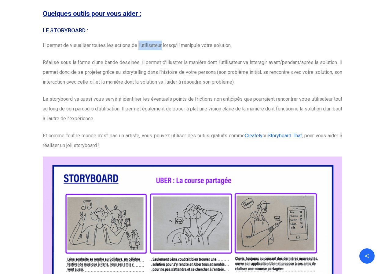 The height and width of the screenshot is (274, 385). Describe the element at coordinates (192, 49) in the screenshot. I see `p: Il permet de visualiser toutes les actions de l’utilisateur lorsqu’il manipule votre solution.` at that location.